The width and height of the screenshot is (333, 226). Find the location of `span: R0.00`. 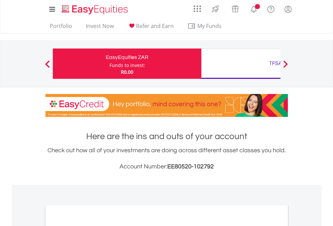

span: R0.00 is located at coordinates (127, 72).